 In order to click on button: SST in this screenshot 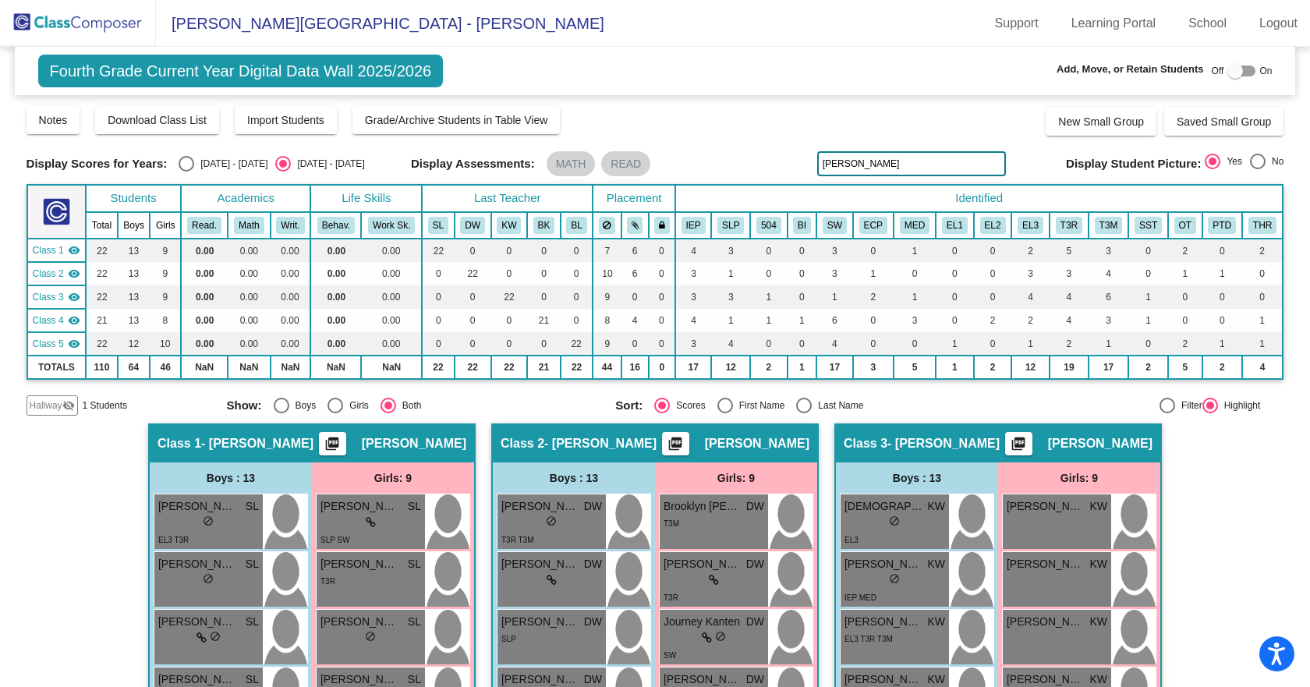, I will do `click(1148, 225)`.